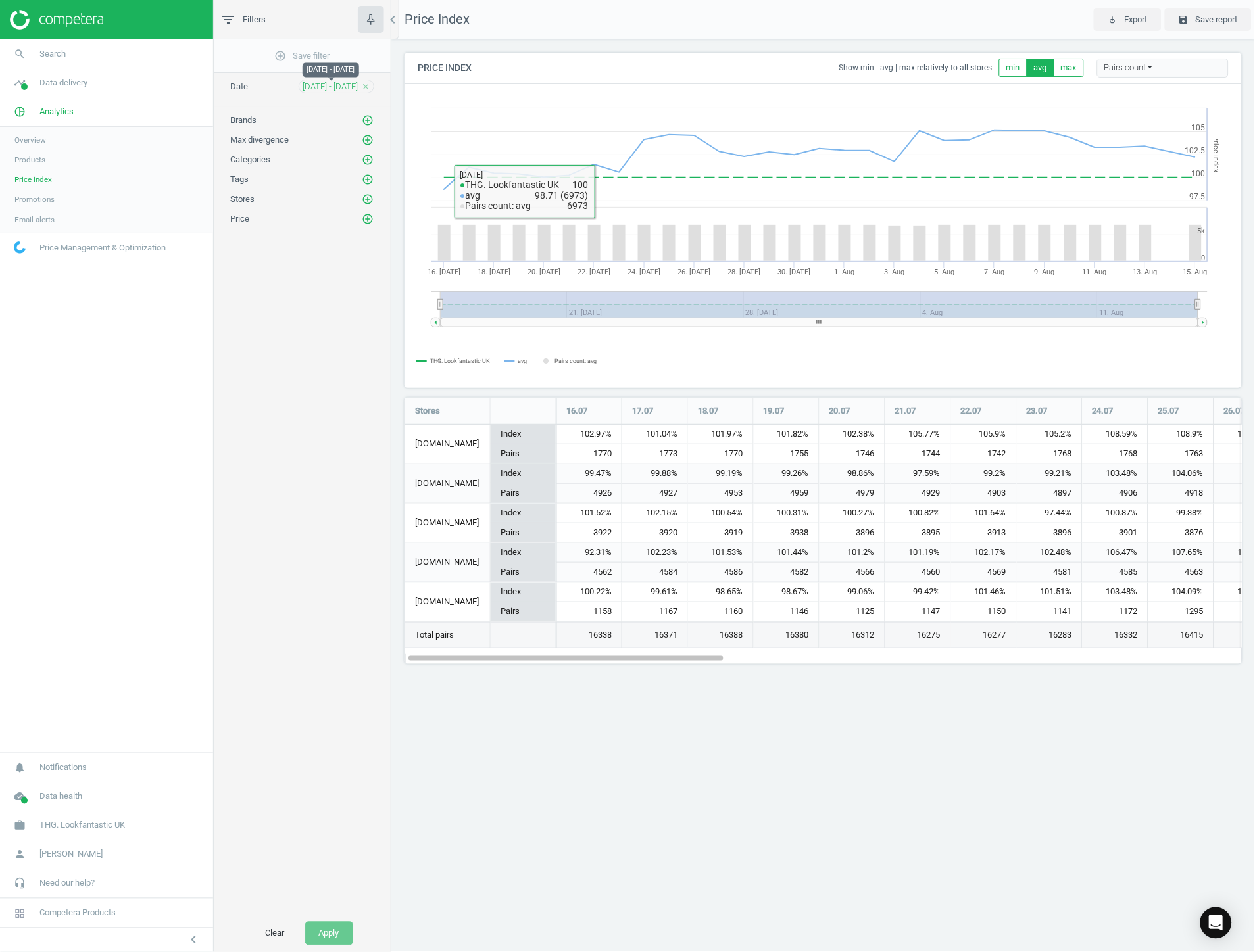 This screenshot has height=952, width=1255. What do you see at coordinates (983, 611) in the screenshot?
I see `div: 1150` at bounding box center [983, 611].